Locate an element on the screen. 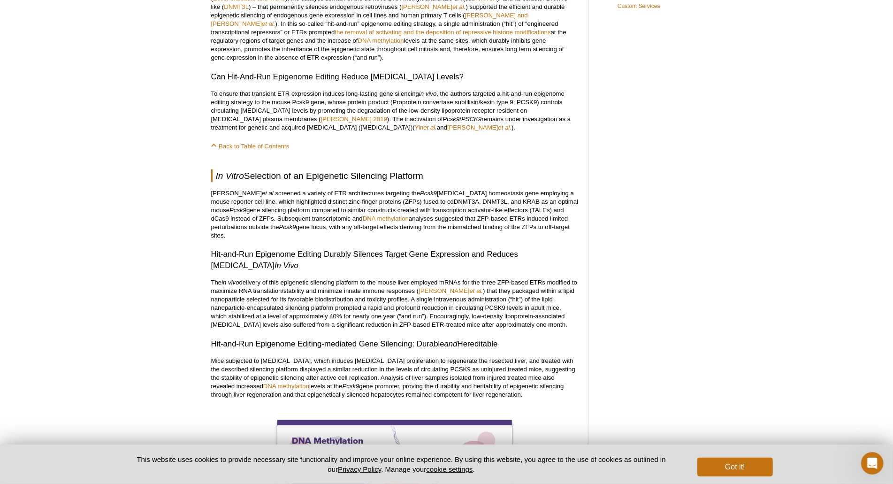 This screenshot has height=484, width=893. a: Yinet al. is located at coordinates (425, 127).